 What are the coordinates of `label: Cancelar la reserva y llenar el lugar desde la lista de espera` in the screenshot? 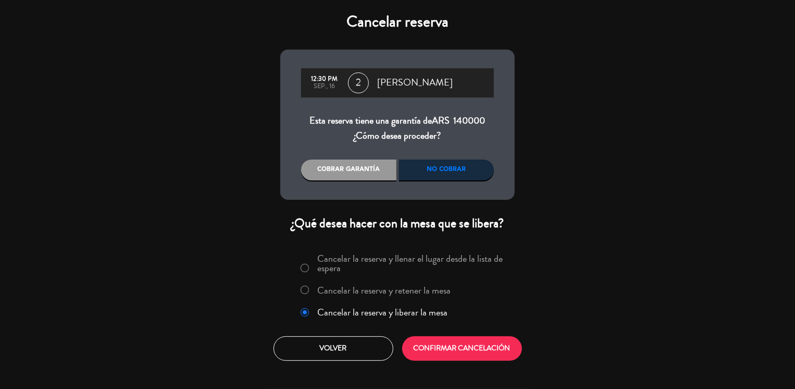 It's located at (413, 263).